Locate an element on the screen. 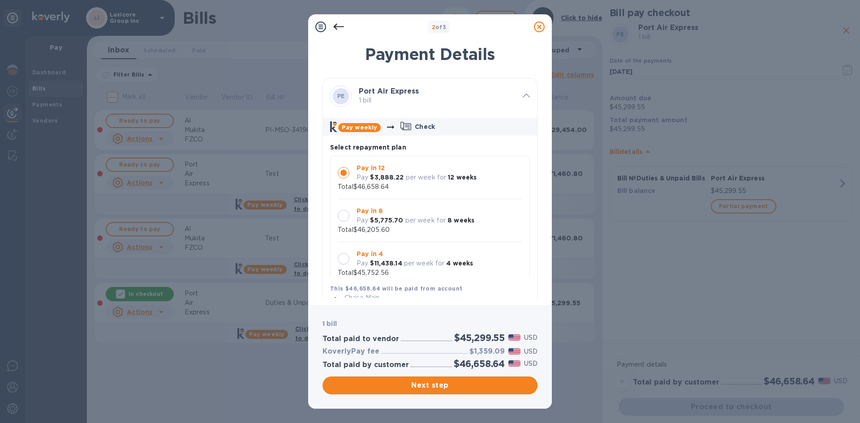 The height and width of the screenshot is (423, 860). div: PEPort Air Express 1 bill is located at coordinates (430, 96).